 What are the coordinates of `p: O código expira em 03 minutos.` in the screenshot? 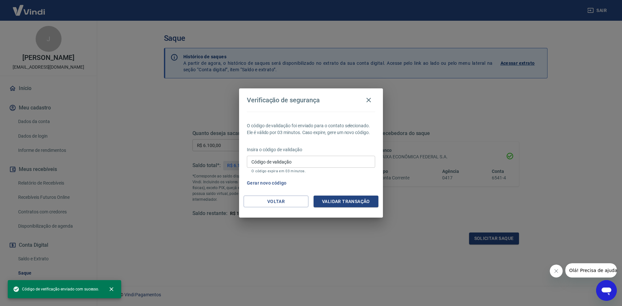 It's located at (311, 171).